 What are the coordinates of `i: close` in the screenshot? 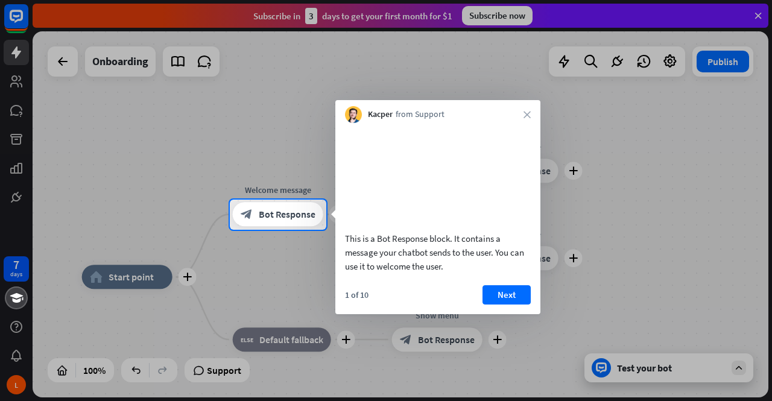 It's located at (527, 115).